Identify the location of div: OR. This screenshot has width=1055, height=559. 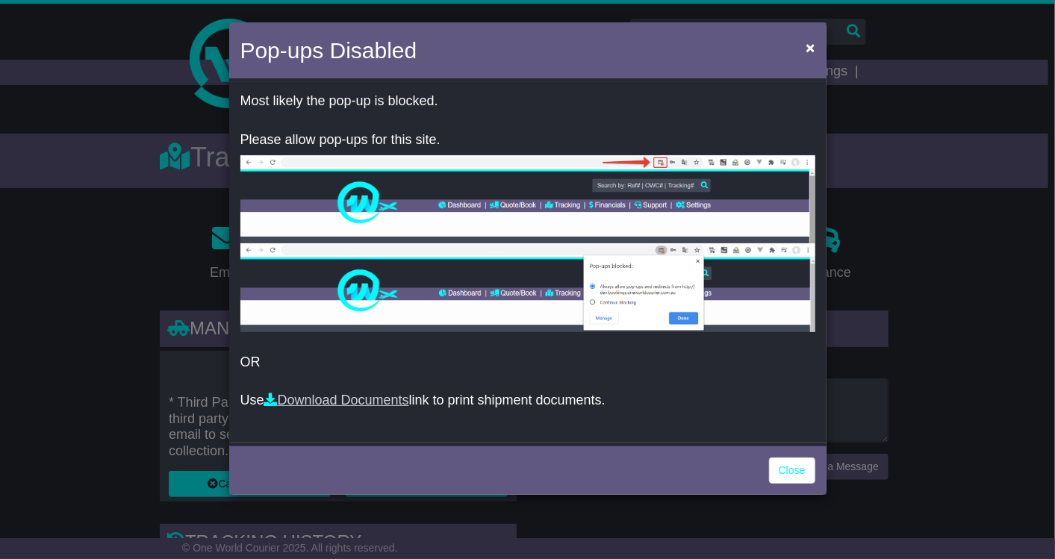
(528, 262).